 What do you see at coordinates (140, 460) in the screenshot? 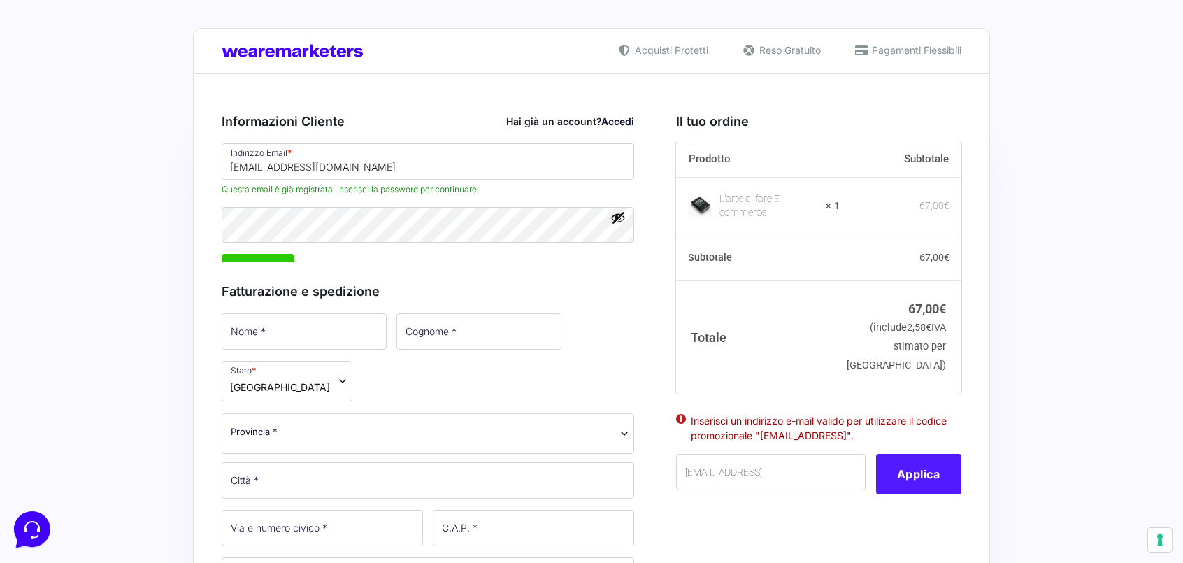
I see `p: Messaggi` at bounding box center [140, 460].